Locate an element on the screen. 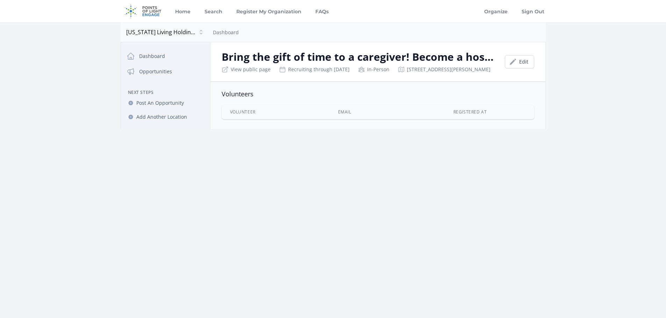 Image resolution: width=666 pixels, height=318 pixels. h2: Bring the gift of time to a caregiver! Become a hospice volunteer. is located at coordinates (360, 57).